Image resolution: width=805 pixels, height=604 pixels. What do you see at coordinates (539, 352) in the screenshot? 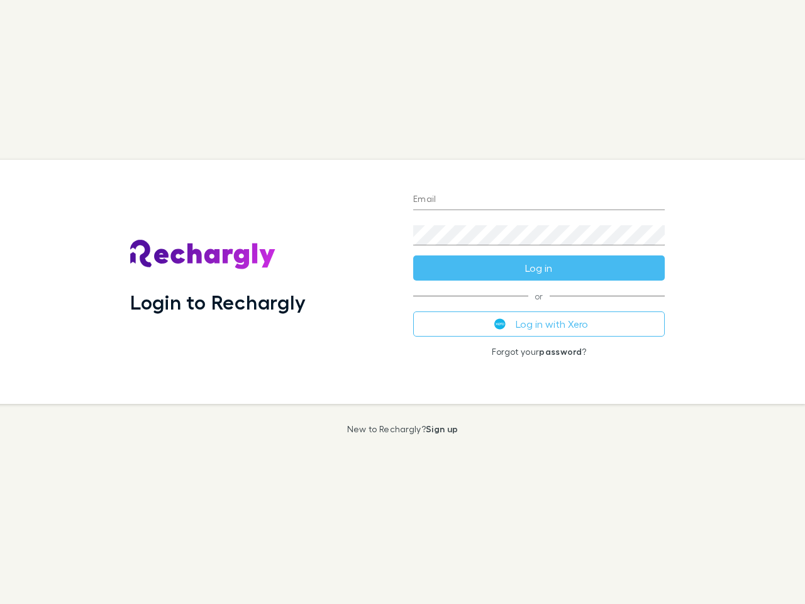
I see `p: Forgot your ?` at bounding box center [539, 352].